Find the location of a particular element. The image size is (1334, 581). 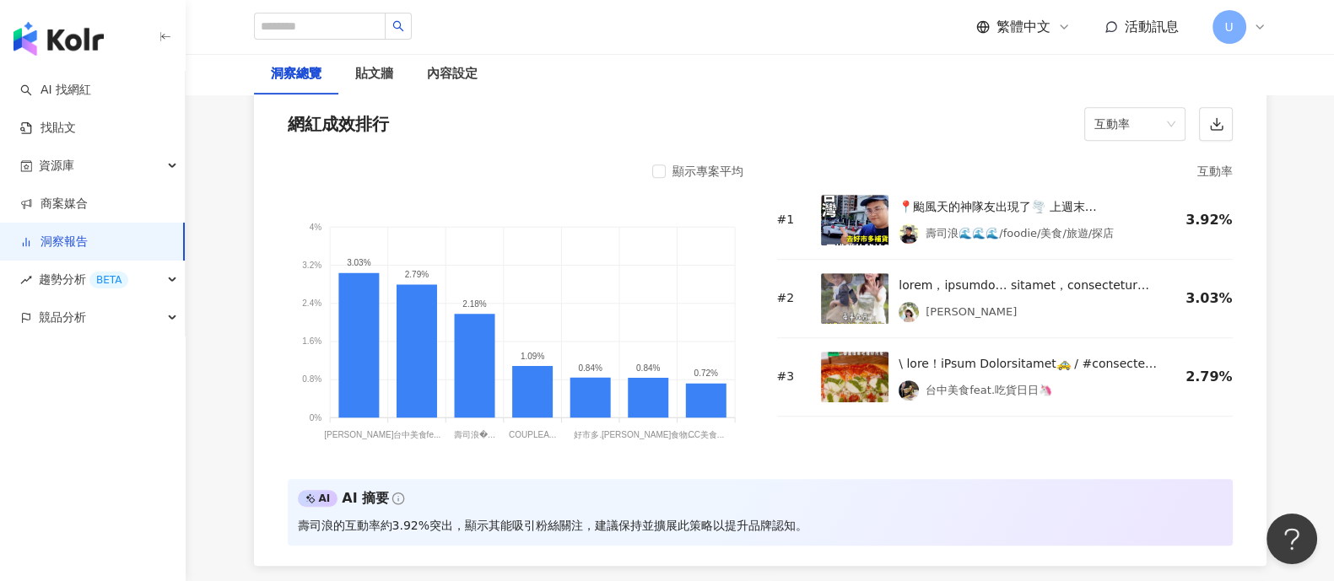

a: 洞察報告 is located at coordinates (54, 242).